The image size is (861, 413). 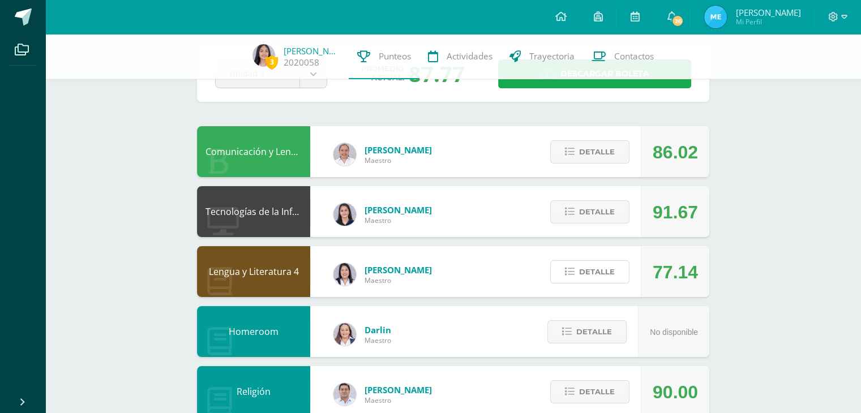 What do you see at coordinates (254, 332) in the screenshot?
I see `div: Homeroom` at bounding box center [254, 332].